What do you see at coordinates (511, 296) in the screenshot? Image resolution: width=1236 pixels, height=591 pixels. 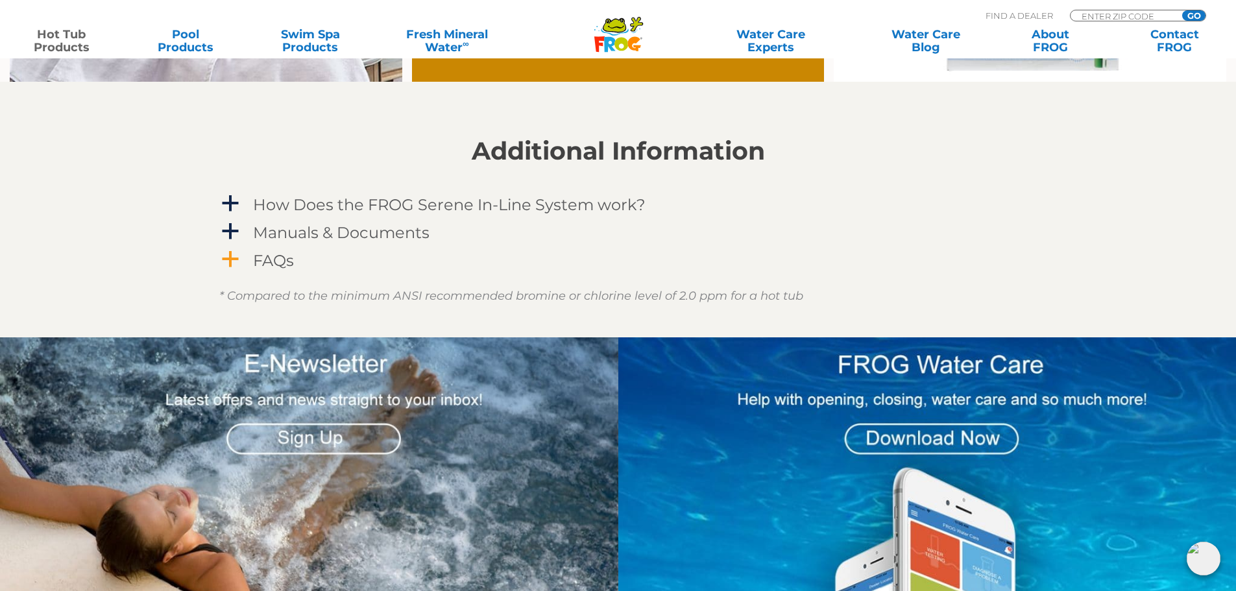 I see `em: * Compared to the minimum ANSI recommended bromine or chlorine level of 2.0 ppm for a hot tub` at bounding box center [511, 296].